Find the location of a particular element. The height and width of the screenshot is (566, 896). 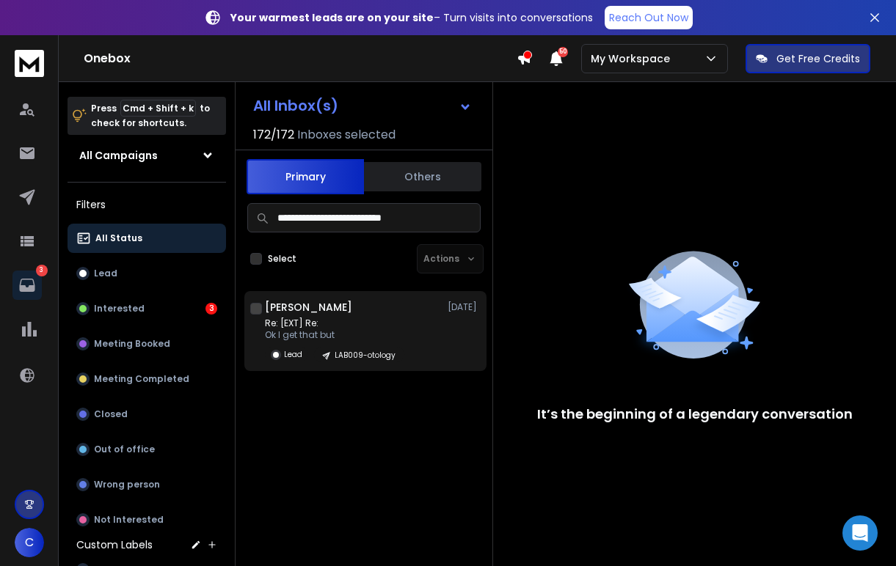

button: Not Interested is located at coordinates (147, 520).